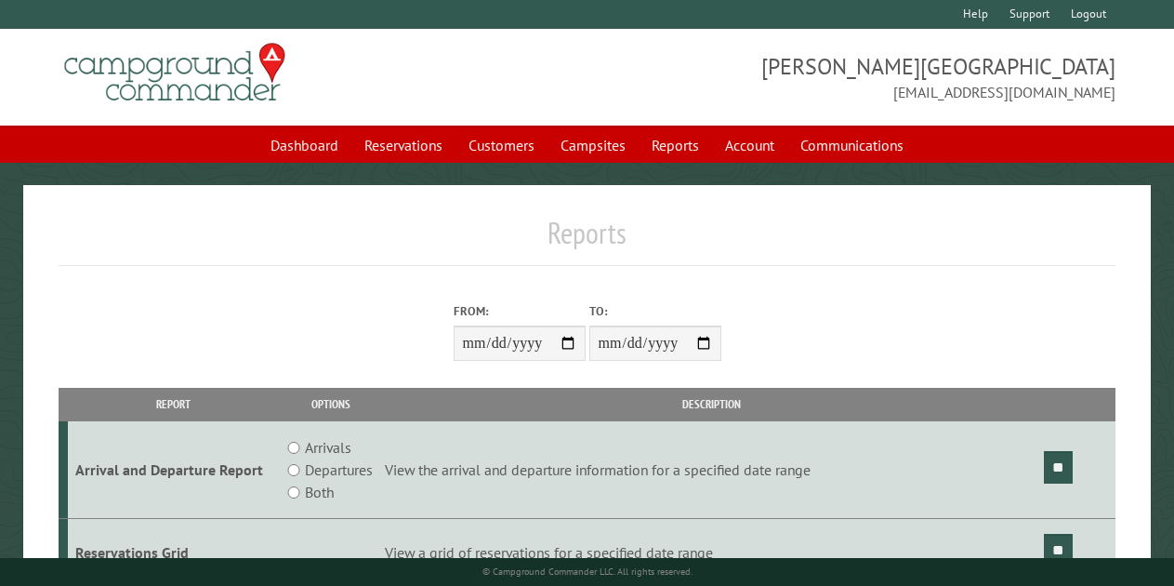  Describe the element at coordinates (520, 310) in the screenshot. I see `label: From:` at that location.